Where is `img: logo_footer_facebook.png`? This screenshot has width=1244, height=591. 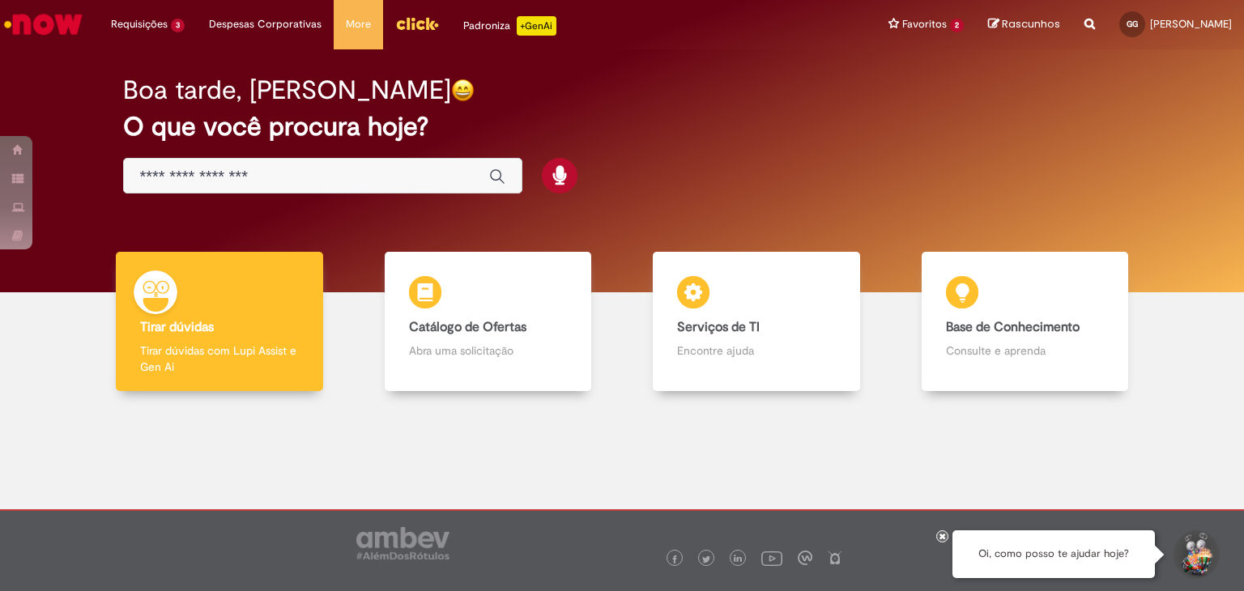
img: logo_footer_facebook.png is located at coordinates (675, 560).